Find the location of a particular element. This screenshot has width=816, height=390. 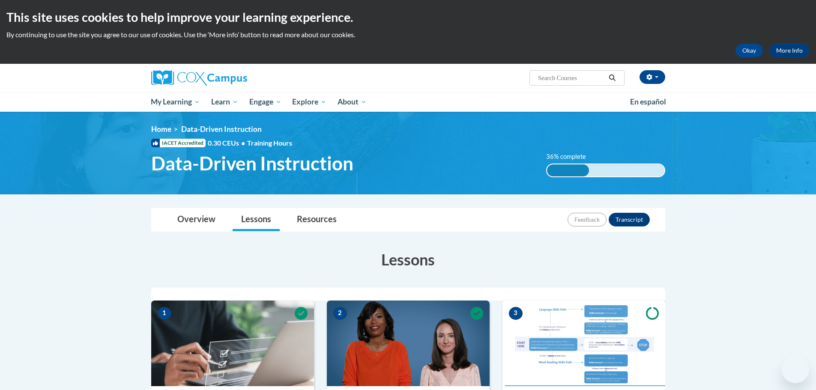

span: IACET Accredited is located at coordinates (178, 143).